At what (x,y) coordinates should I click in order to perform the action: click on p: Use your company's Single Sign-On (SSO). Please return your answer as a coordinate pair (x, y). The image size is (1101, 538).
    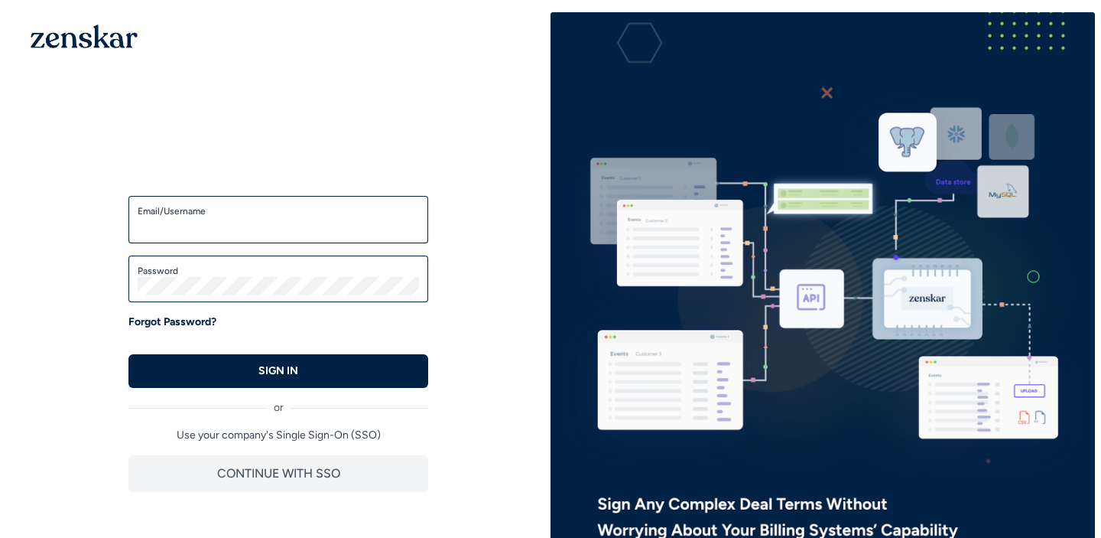
    Looking at the image, I should click on (278, 435).